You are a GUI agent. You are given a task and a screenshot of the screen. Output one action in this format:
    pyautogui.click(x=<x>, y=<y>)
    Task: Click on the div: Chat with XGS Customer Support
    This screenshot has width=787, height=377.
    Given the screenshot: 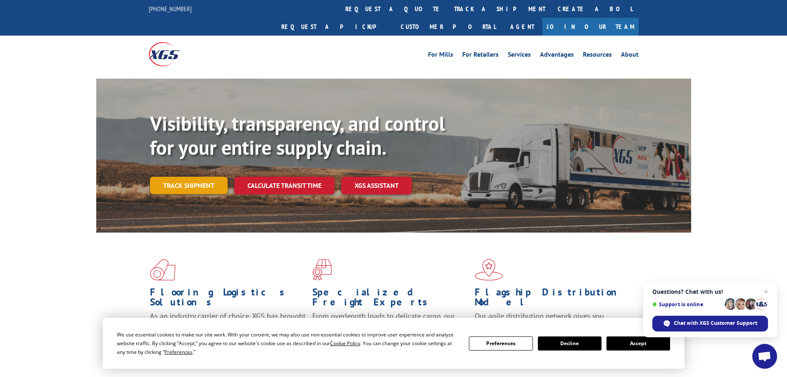 What is the action you would take?
    pyautogui.click(x=710, y=323)
    